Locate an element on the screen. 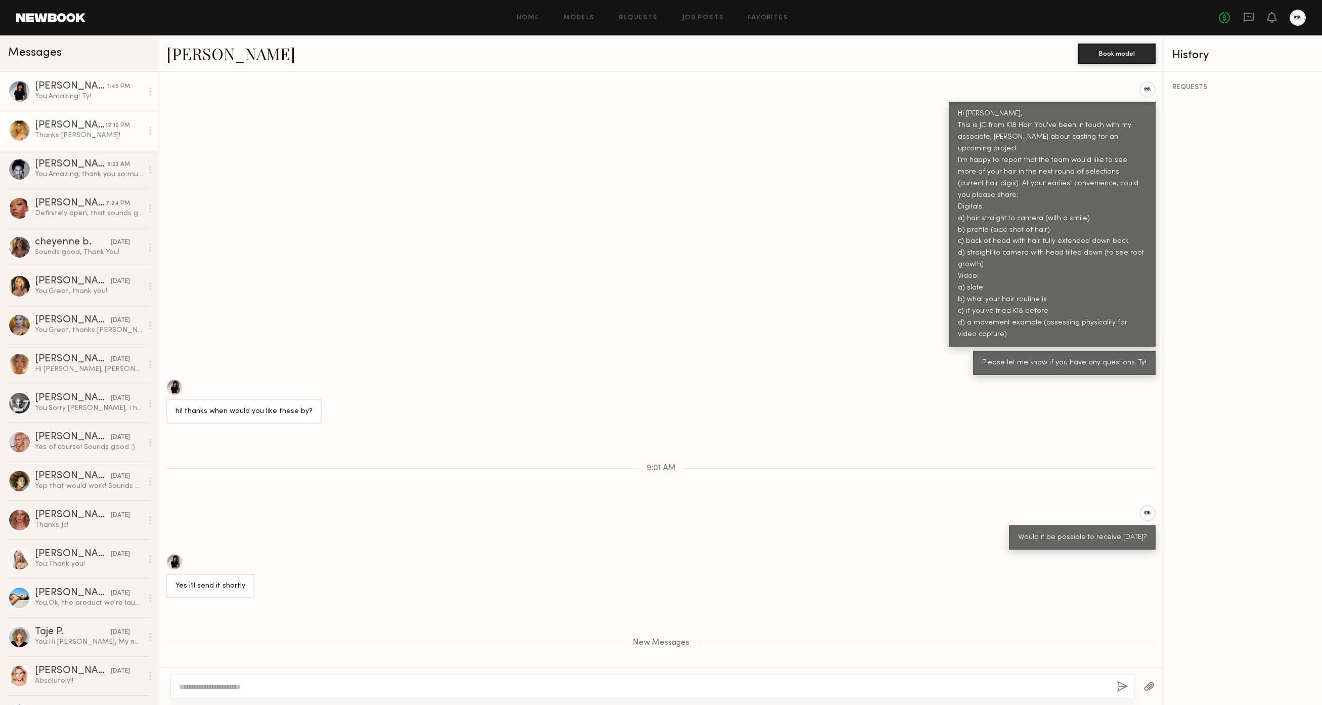  button: Book model is located at coordinates (1117, 54).